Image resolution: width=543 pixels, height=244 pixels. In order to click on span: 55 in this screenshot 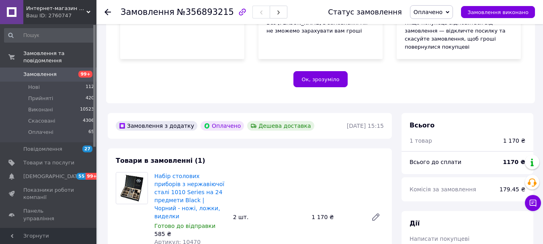, I will do `click(81, 176)`.